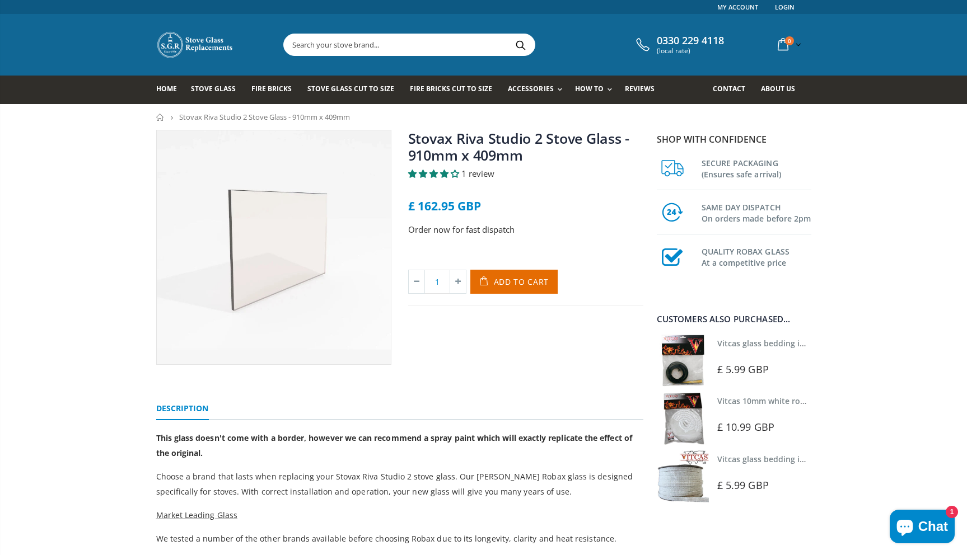 This screenshot has width=967, height=555. What do you see at coordinates (182, 409) in the screenshot?
I see `a: Description` at bounding box center [182, 409].